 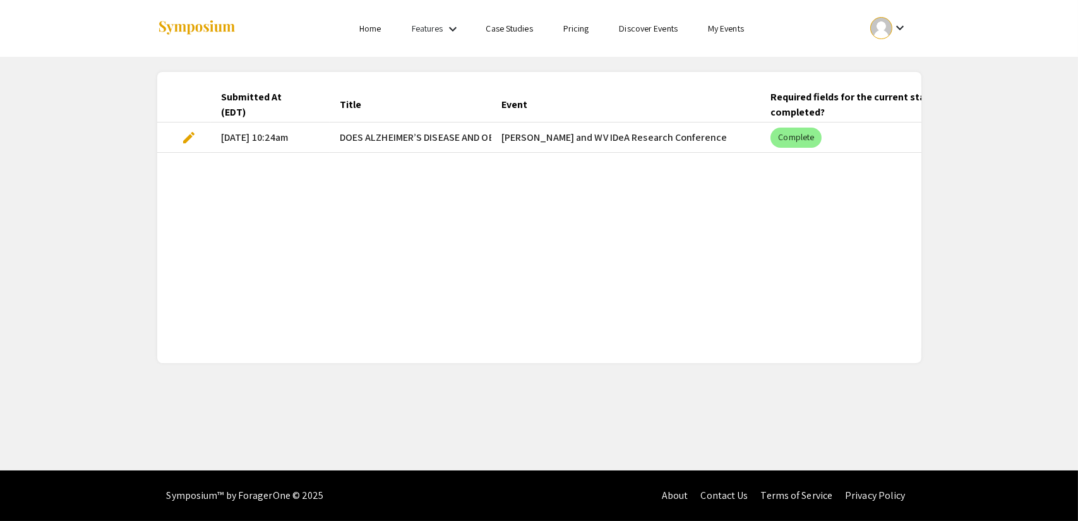 What do you see at coordinates (675, 495) in the screenshot?
I see `a: About` at bounding box center [675, 495].